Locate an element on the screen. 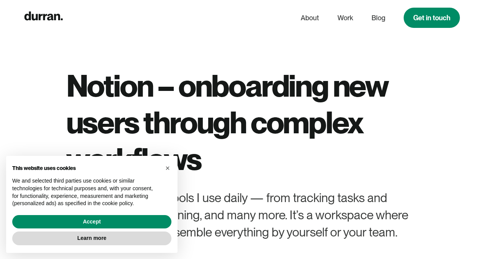 This screenshot has width=484, height=259. div: Notion is one of the tools I use daily — from tracking tasks and projects to CRM, planning, and m... is located at coordinates (242, 215).